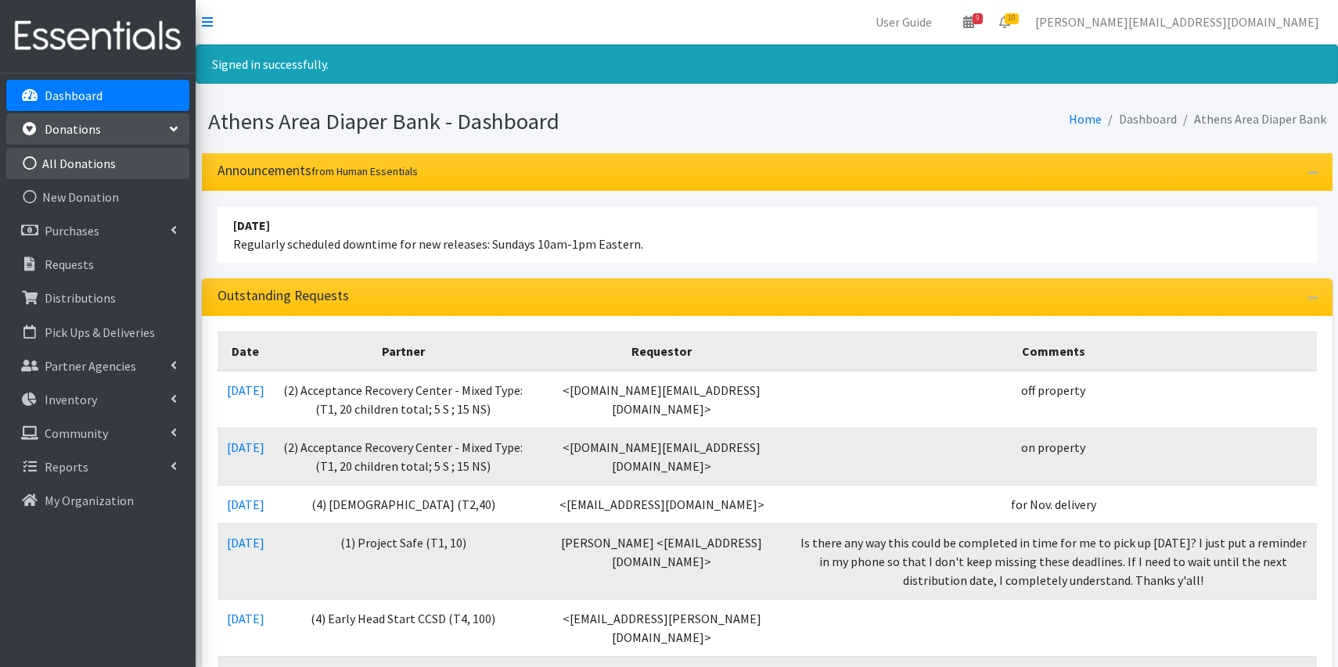  Describe the element at coordinates (318, 171) in the screenshot. I see `h3: Announcements` at that location.